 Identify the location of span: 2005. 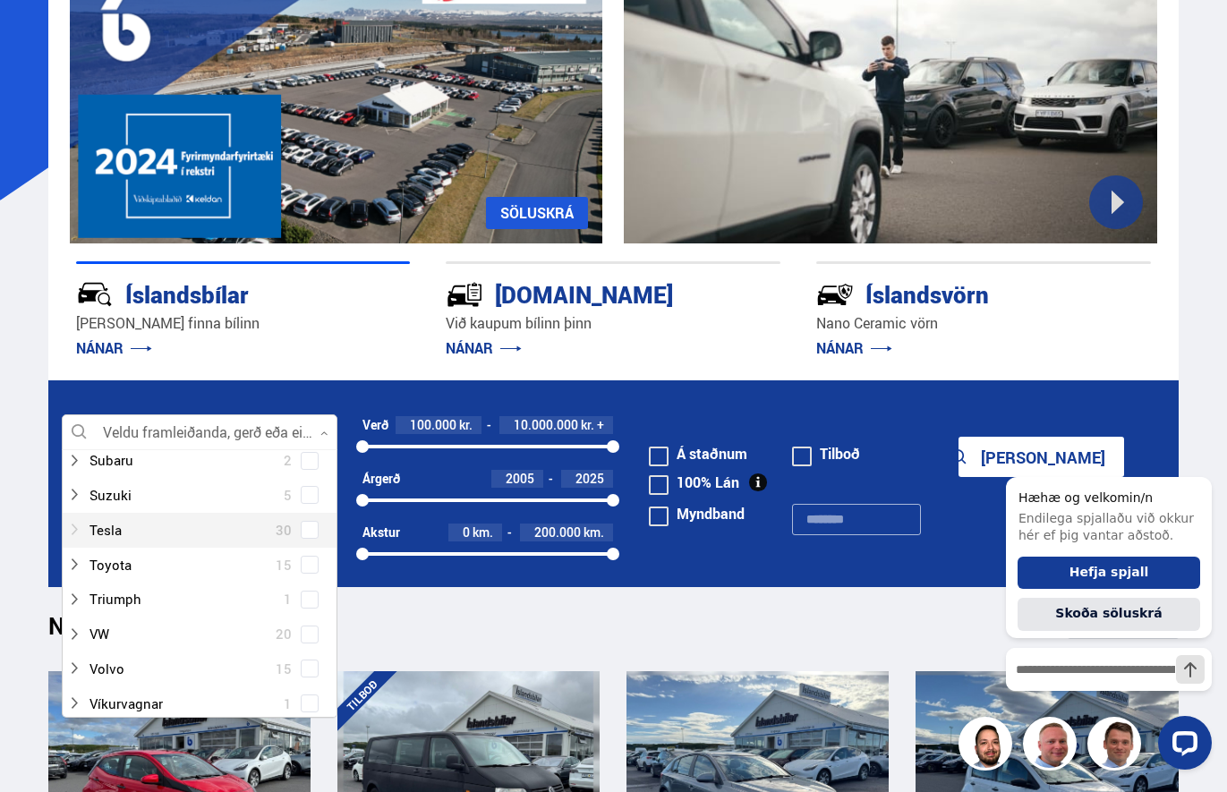
(520, 478).